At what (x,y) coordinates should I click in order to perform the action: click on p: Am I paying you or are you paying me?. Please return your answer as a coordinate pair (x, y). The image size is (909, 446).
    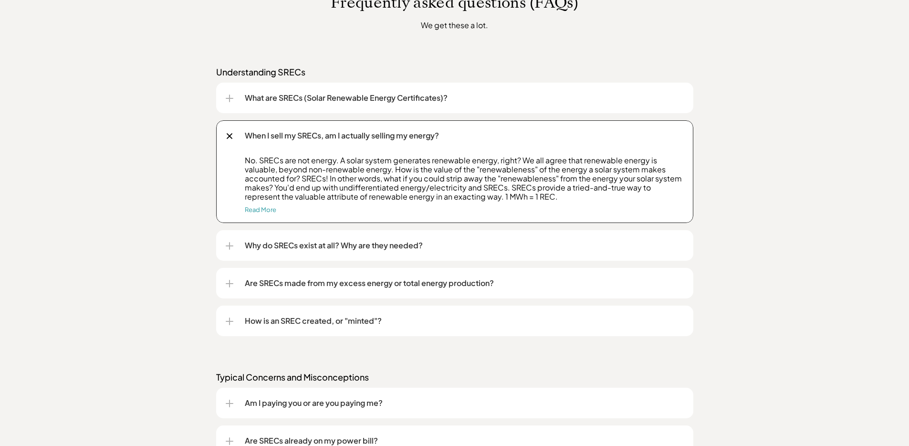
    Looking at the image, I should click on (464, 403).